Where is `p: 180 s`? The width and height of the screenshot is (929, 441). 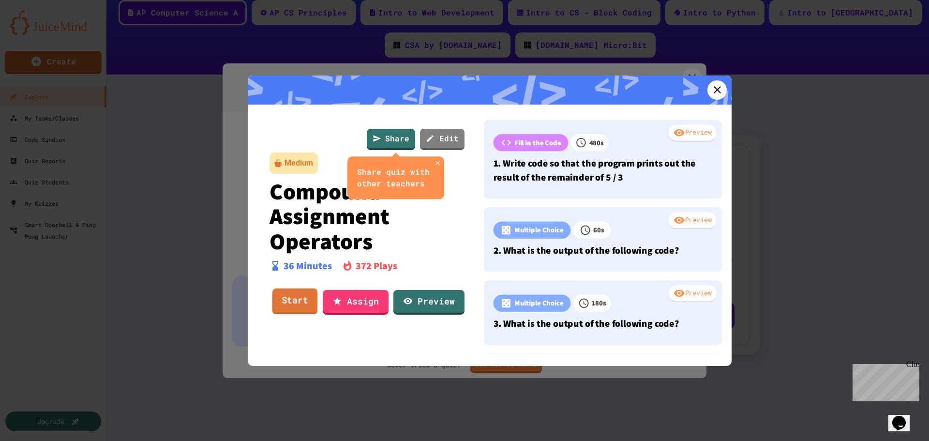
p: 180 s is located at coordinates (598, 303).